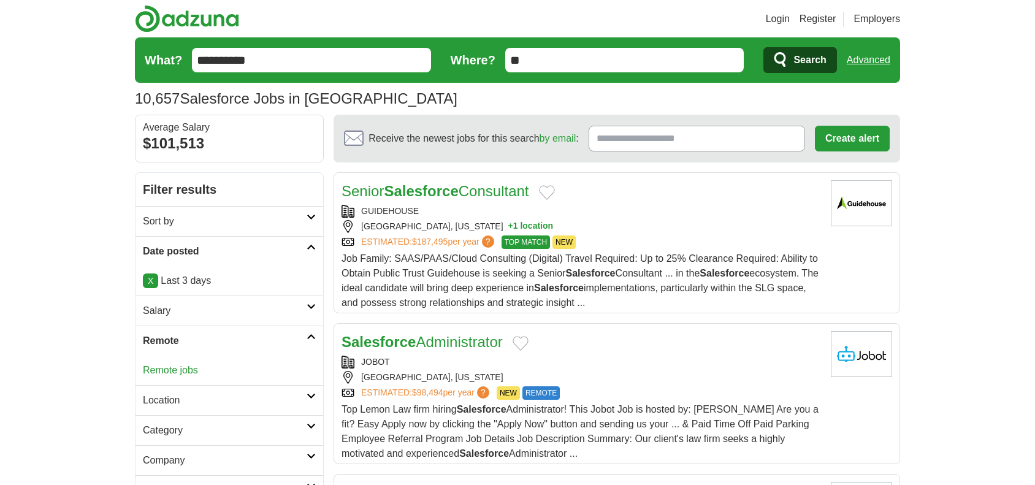 This screenshot has width=1035, height=485. I want to click on h2: Sort by, so click(224, 221).